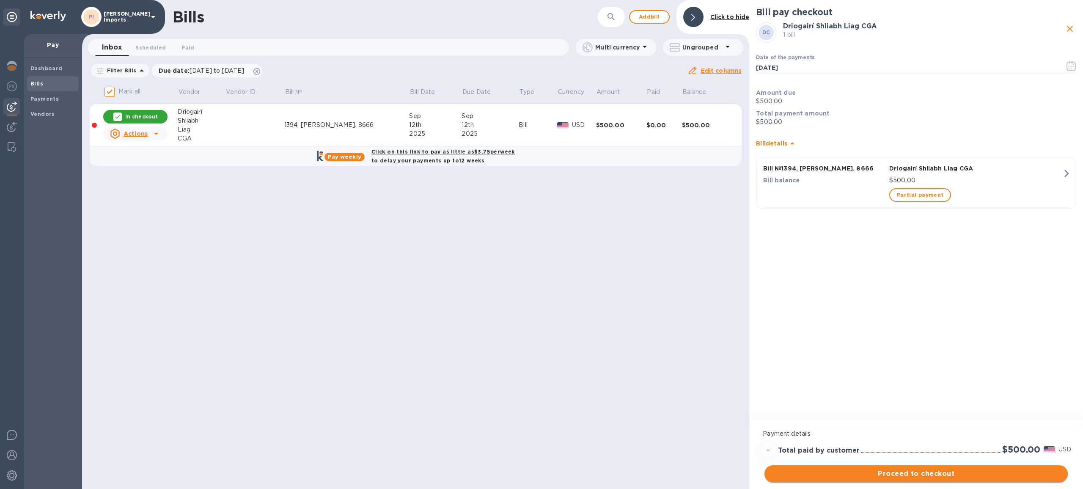 Image resolution: width=1083 pixels, height=489 pixels. Describe the element at coordinates (12, 17) in the screenshot. I see `div: Unpin categories` at that location.